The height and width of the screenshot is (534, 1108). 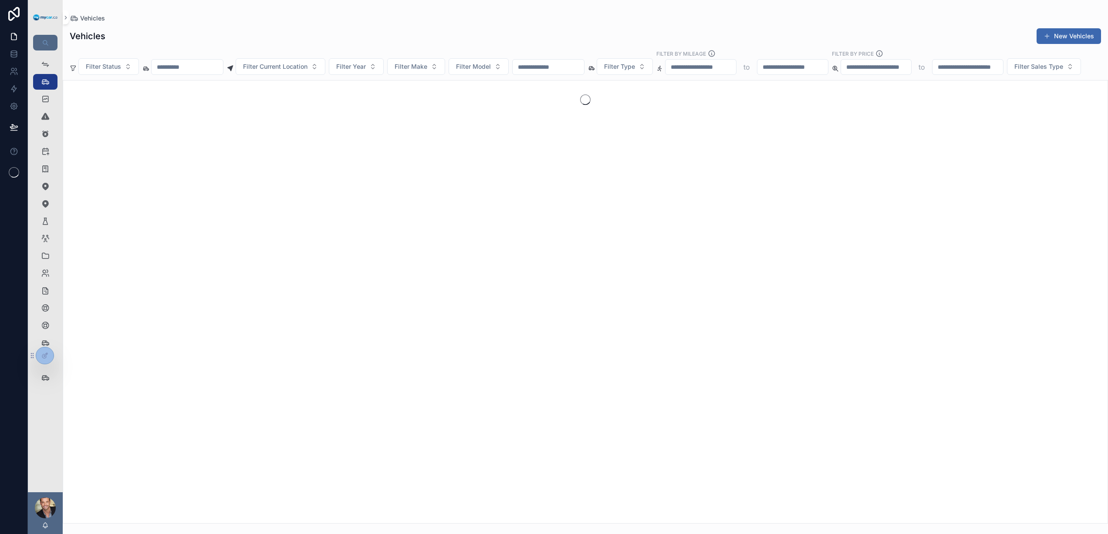 I want to click on span: Filter Type, so click(x=619, y=67).